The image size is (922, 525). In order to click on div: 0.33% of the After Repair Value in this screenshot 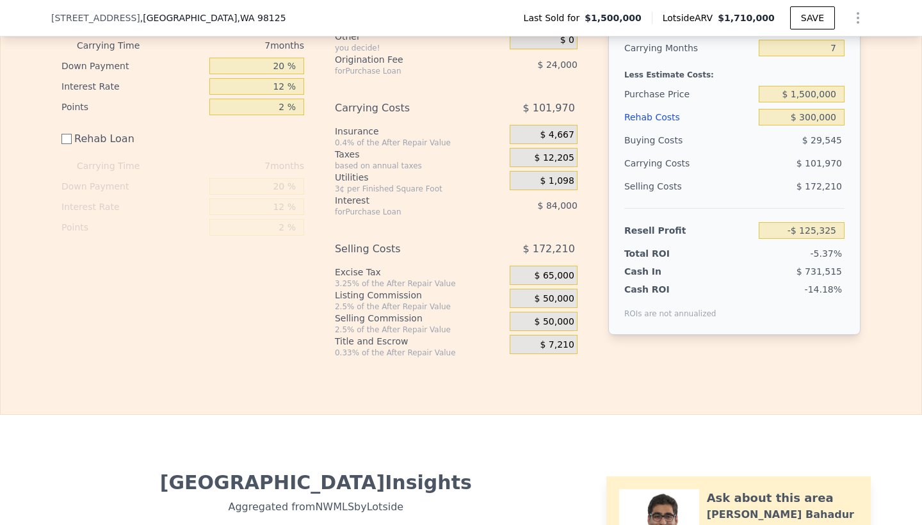, I will do `click(420, 353)`.